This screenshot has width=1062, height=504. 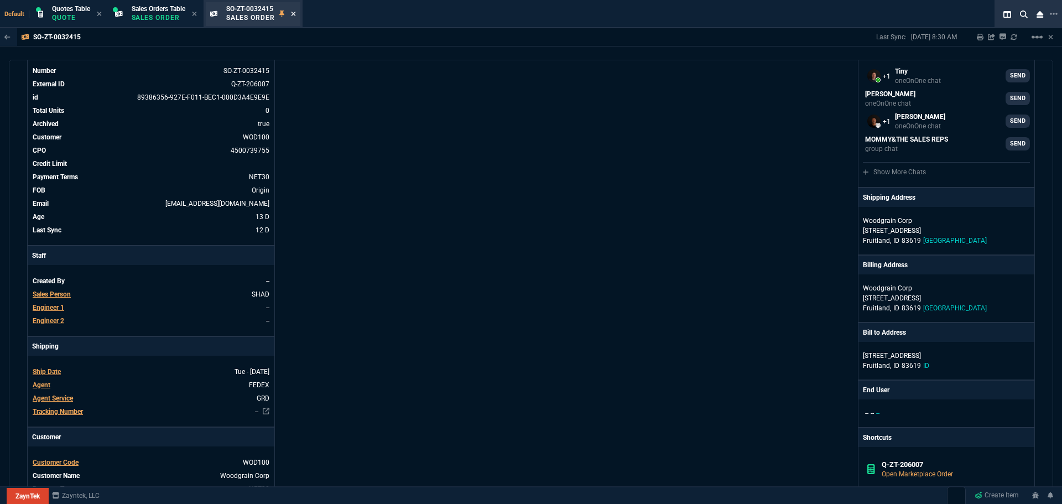 I want to click on nx-icon: Close Workbench, so click(x=1040, y=14).